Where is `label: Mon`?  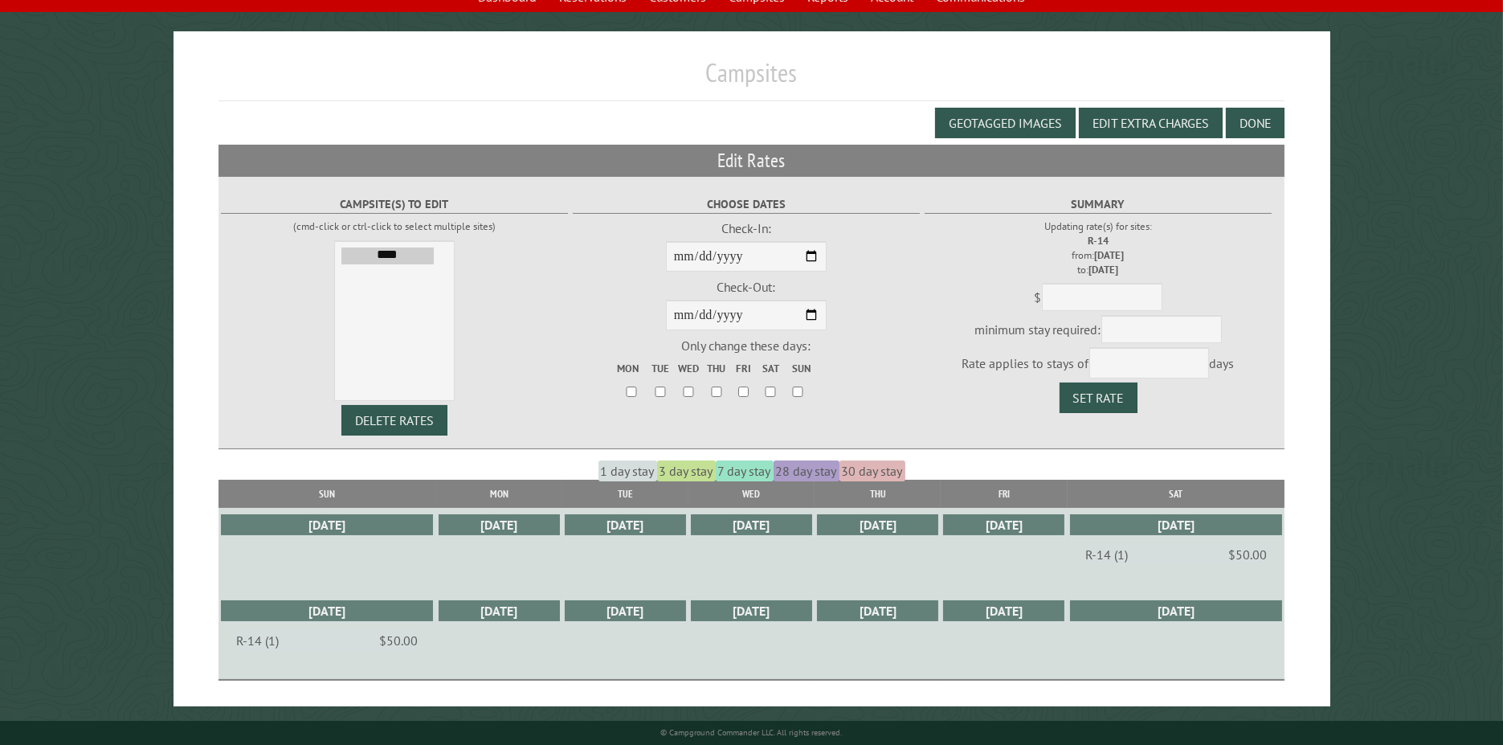 label: Mon is located at coordinates (631, 368).